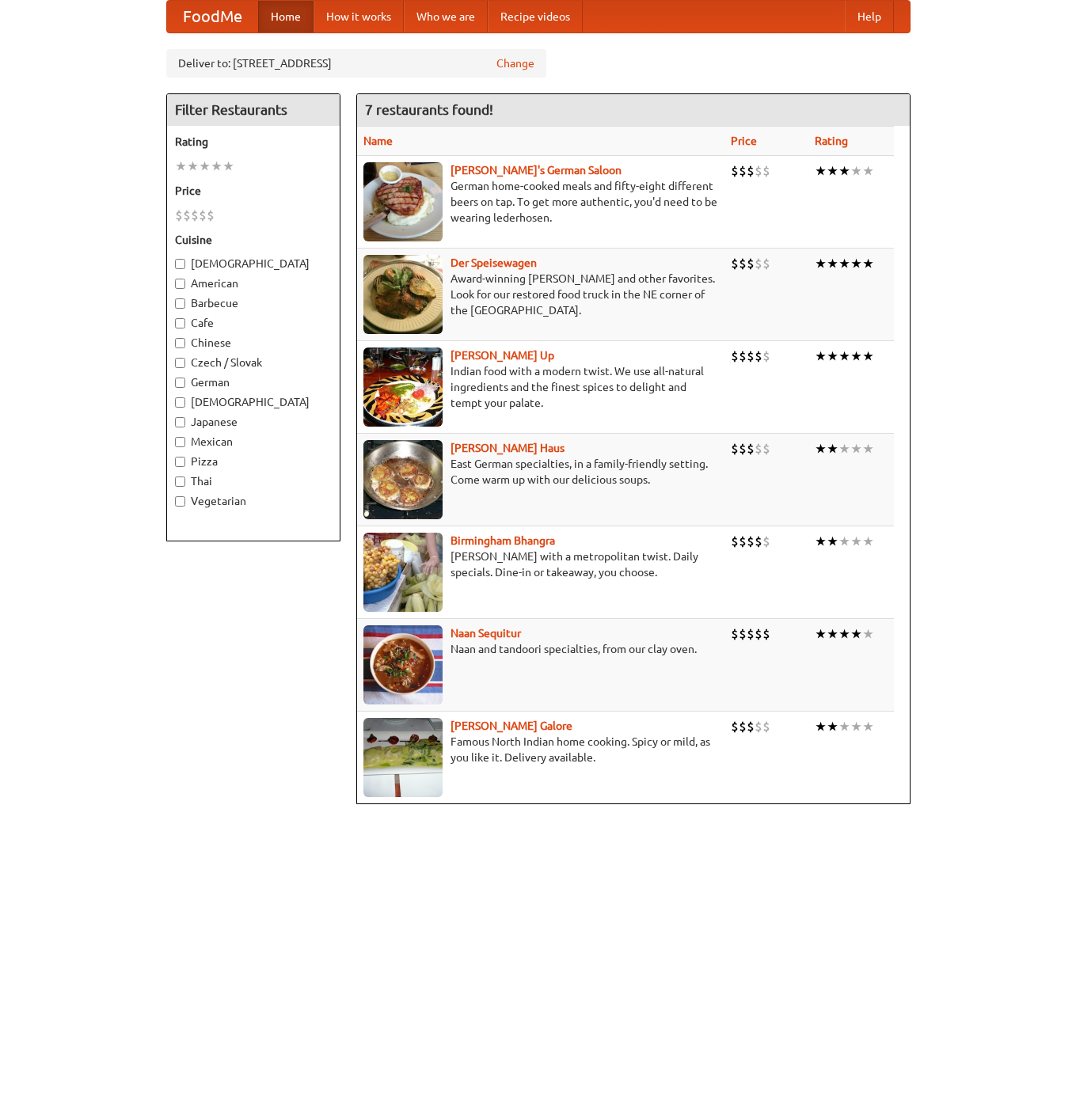  What do you see at coordinates (502, 541) in the screenshot?
I see `b: Birmingham Bhangra` at bounding box center [502, 541].